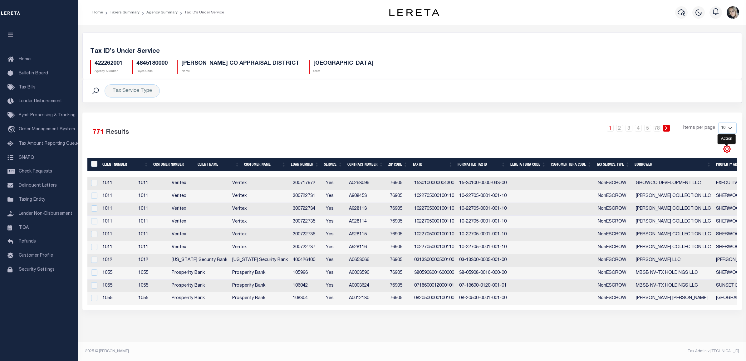 The image size is (746, 361). I want to click on span: 771, so click(98, 132).